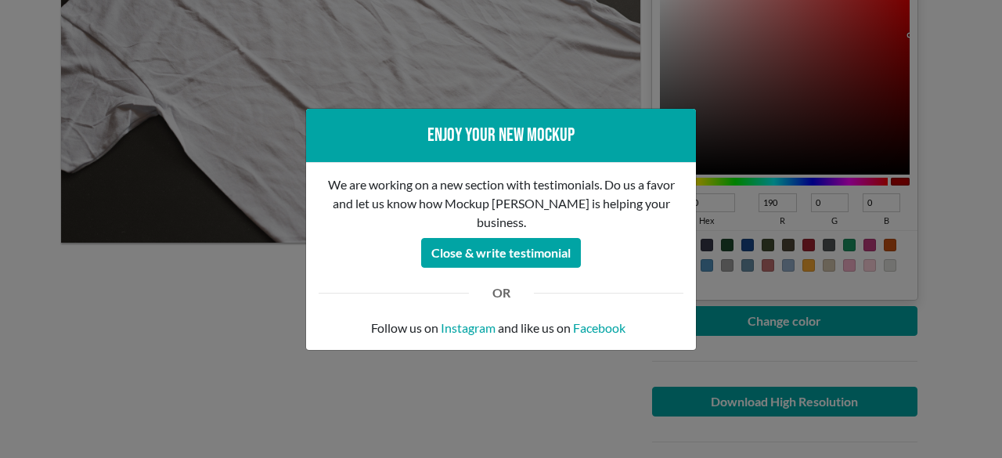 This screenshot has width=1002, height=458. What do you see at coordinates (501, 135) in the screenshot?
I see `div: Enjoy your new mockup` at bounding box center [501, 135].